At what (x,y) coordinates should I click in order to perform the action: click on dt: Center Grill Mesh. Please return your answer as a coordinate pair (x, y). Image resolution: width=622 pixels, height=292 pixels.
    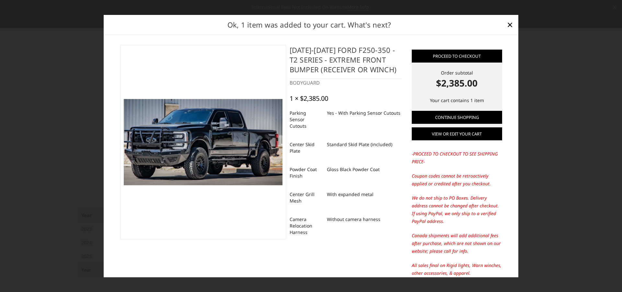
    Looking at the image, I should click on (306, 197).